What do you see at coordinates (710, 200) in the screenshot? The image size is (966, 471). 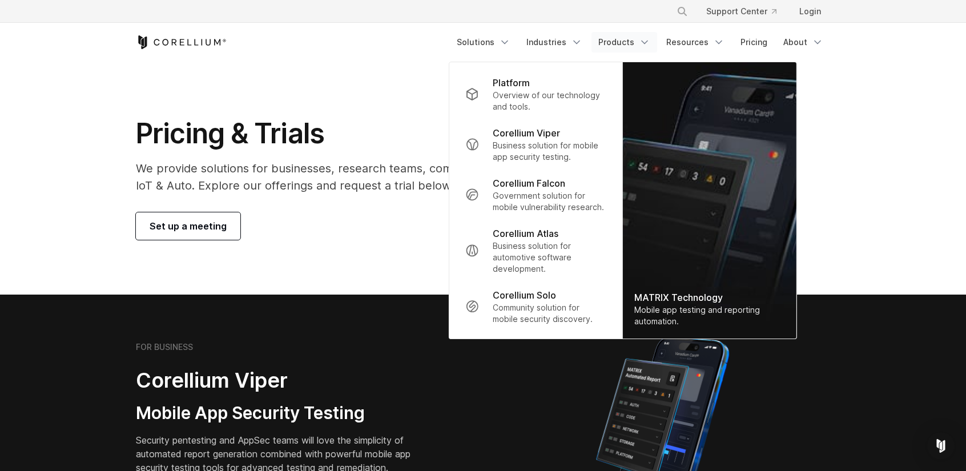 I see `img: Matrix_WebNav_1x` at bounding box center [710, 200].